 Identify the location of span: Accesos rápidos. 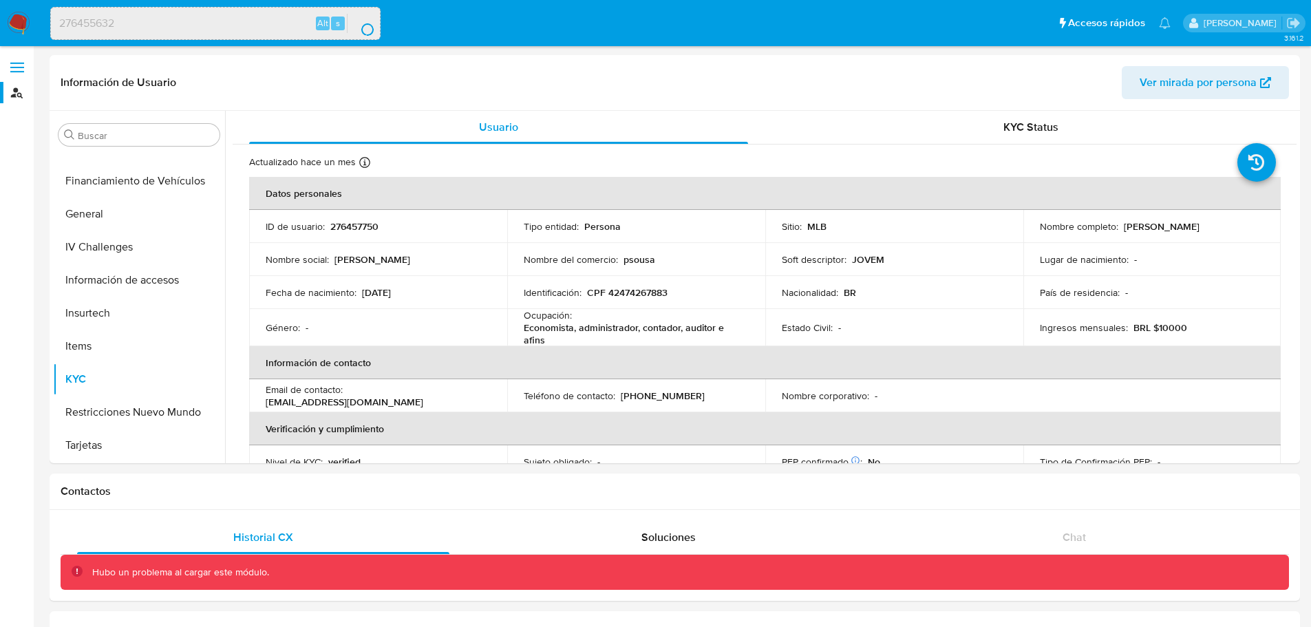
(1106, 23).